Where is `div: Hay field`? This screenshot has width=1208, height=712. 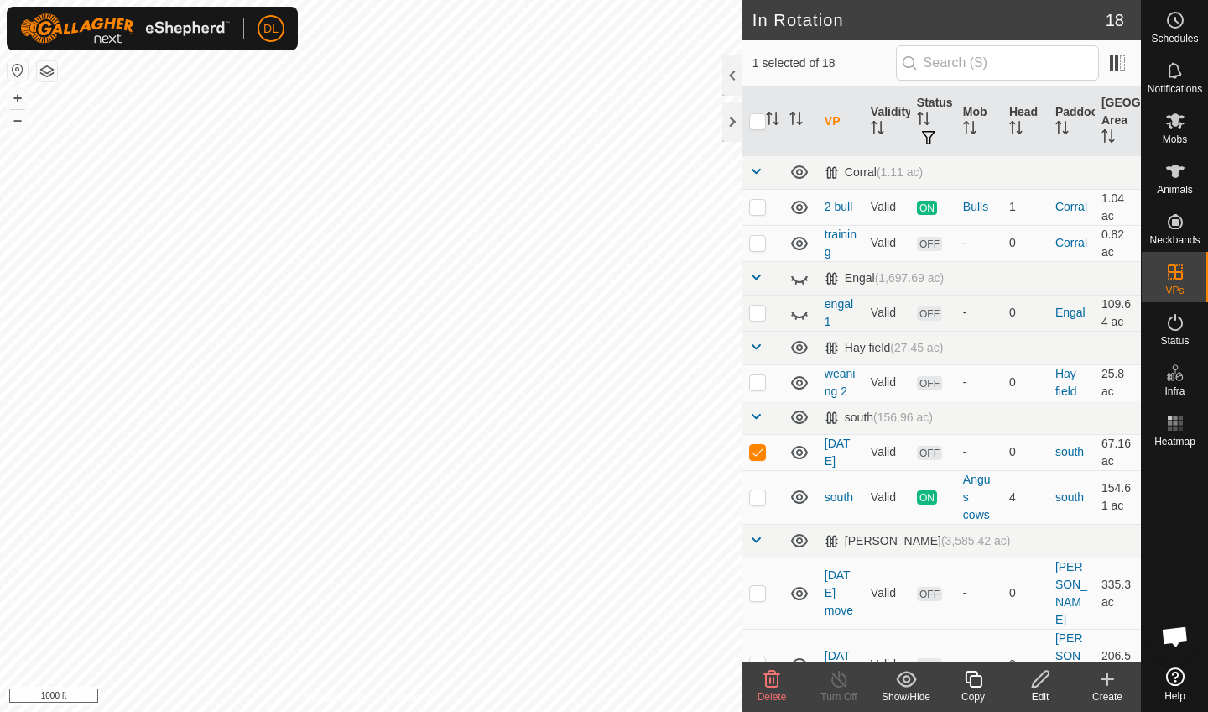
div: Hay field is located at coordinates (885, 347).